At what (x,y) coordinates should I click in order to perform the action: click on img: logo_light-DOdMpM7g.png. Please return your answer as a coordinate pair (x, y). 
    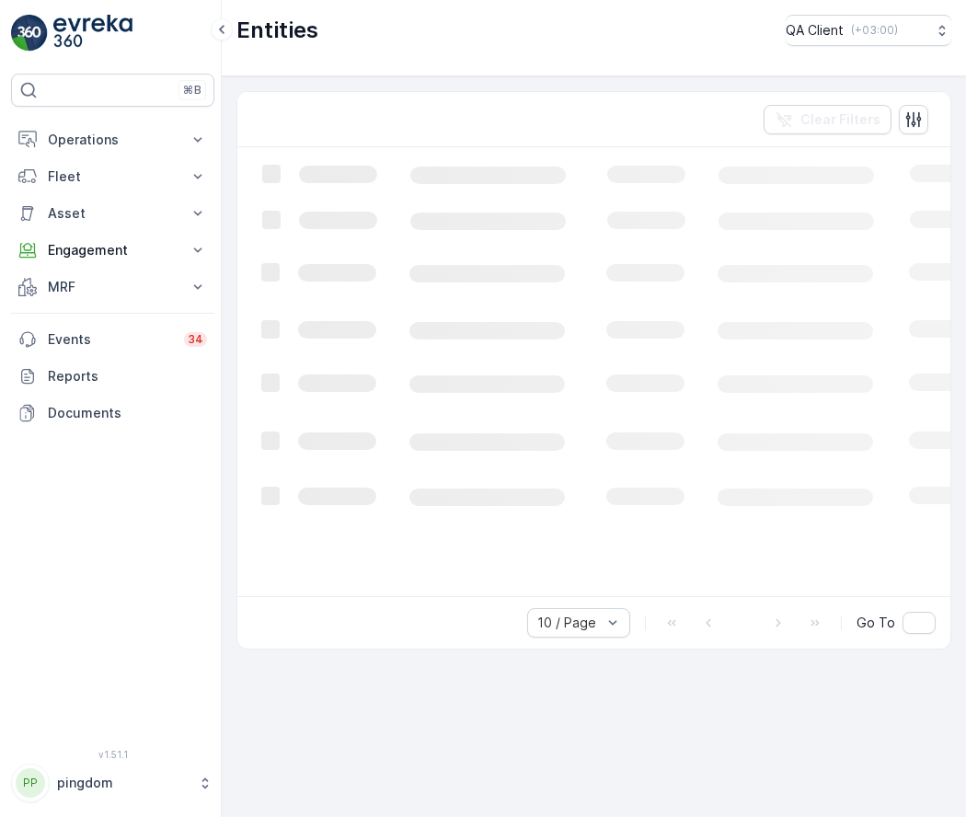
    Looking at the image, I should click on (93, 33).